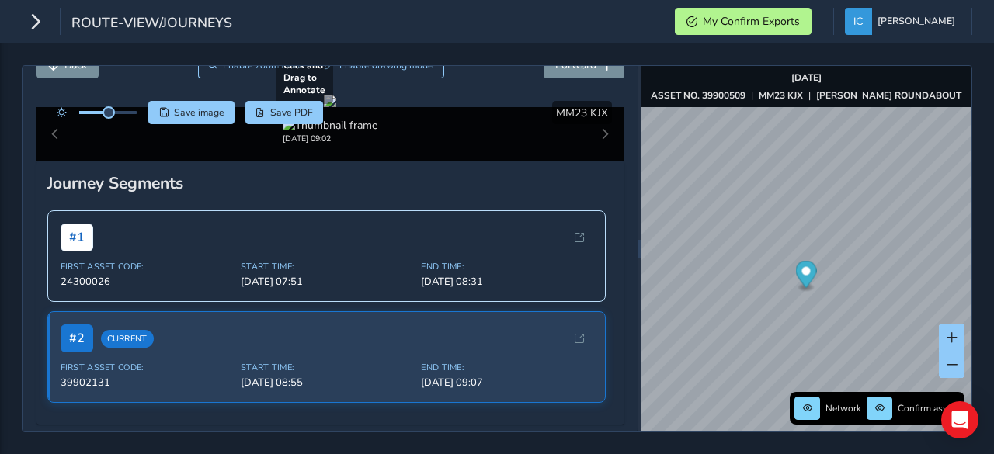 The height and width of the screenshot is (454, 994). What do you see at coordinates (191, 113) in the screenshot?
I see `button: Save` at bounding box center [191, 113].